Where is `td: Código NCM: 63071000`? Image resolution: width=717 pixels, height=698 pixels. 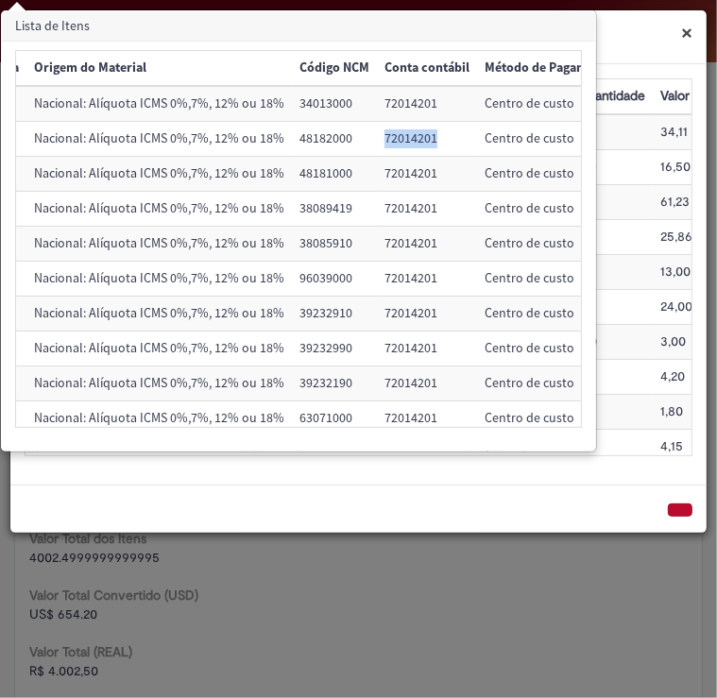
td: Código NCM: 63071000 is located at coordinates (334, 418).